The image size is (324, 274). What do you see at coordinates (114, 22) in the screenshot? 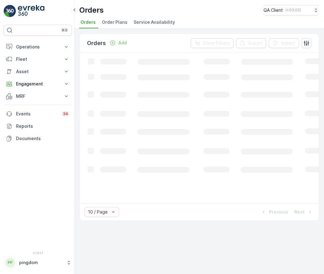
I see `span: Order Plans` at bounding box center [114, 22].